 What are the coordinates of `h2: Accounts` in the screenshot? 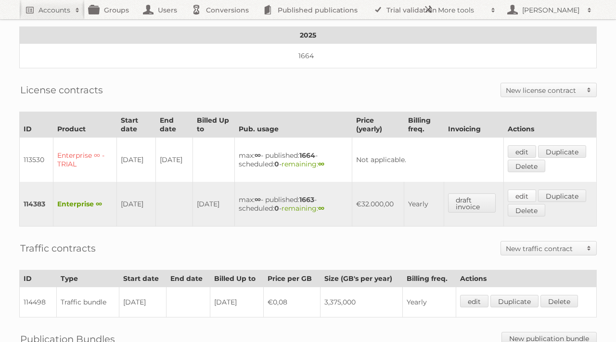 It's located at (54, 10).